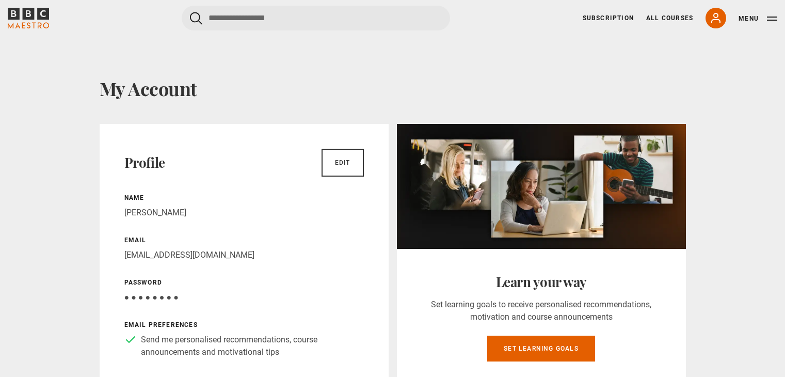 This screenshot has width=785, height=377. I want to click on input: Search, so click(316, 18).